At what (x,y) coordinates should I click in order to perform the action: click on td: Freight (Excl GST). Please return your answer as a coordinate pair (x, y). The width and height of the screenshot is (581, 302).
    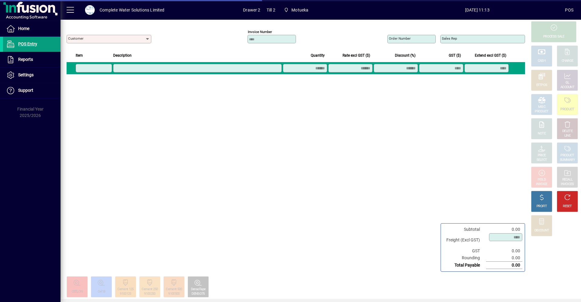
    Looking at the image, I should click on (465, 240).